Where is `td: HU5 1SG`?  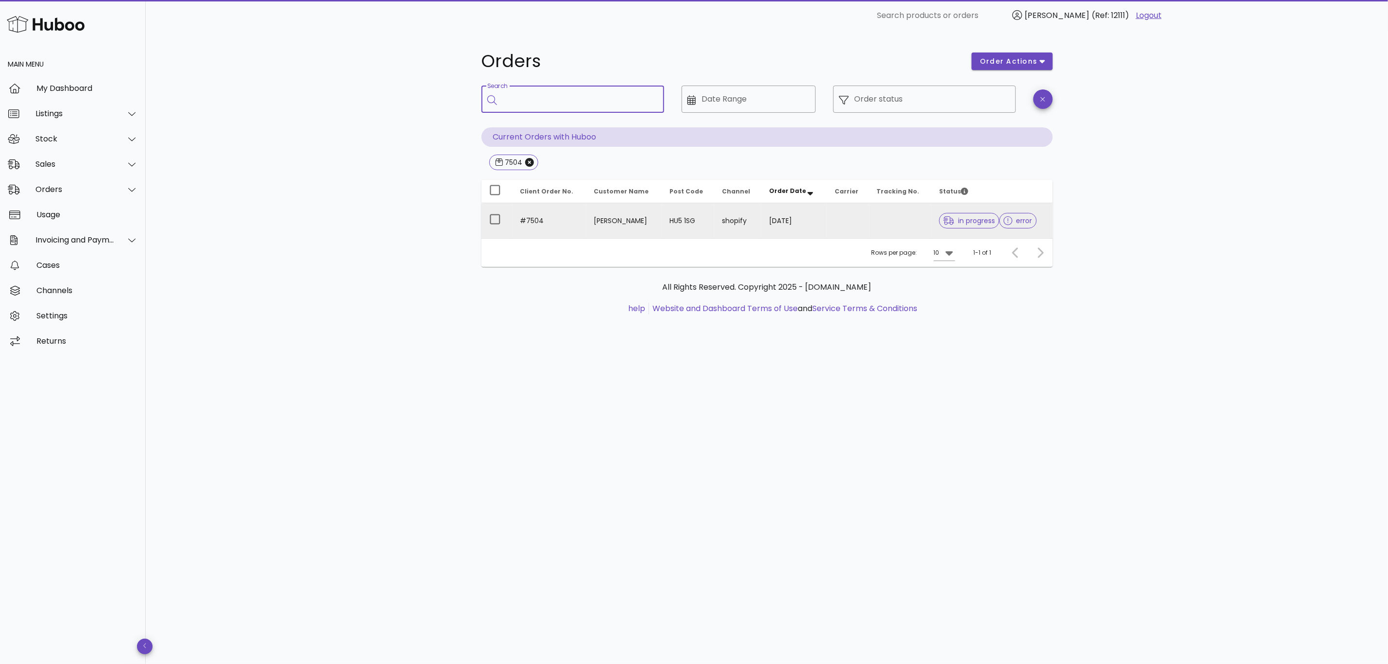 td: HU5 1SG is located at coordinates (688, 221).